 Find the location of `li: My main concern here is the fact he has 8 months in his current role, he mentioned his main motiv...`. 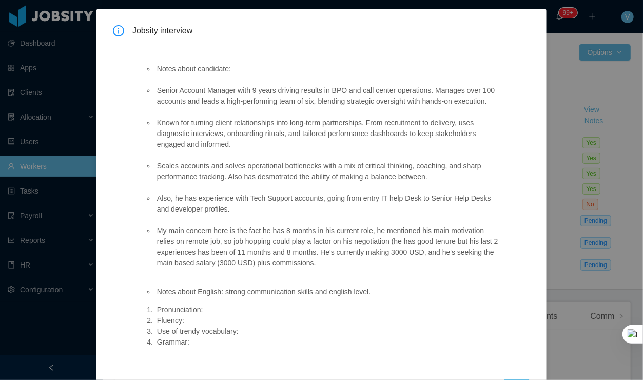

li: My main concern here is the fact he has 8 months in his current role, he mentioned his main motiv... is located at coordinates (328, 247).